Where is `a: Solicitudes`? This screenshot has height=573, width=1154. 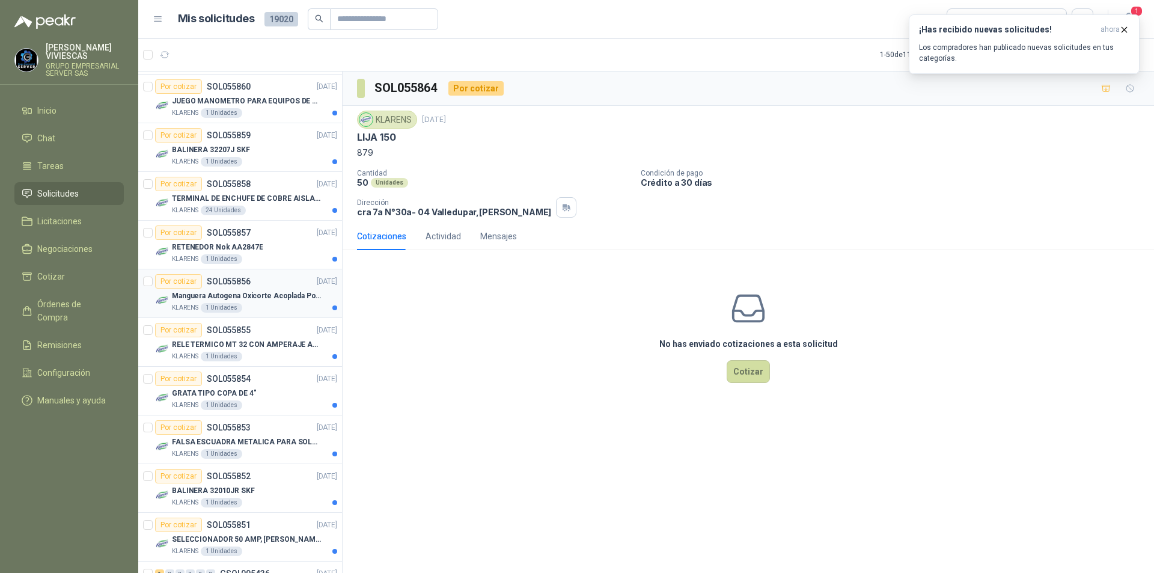 a: Solicitudes is located at coordinates (69, 194).